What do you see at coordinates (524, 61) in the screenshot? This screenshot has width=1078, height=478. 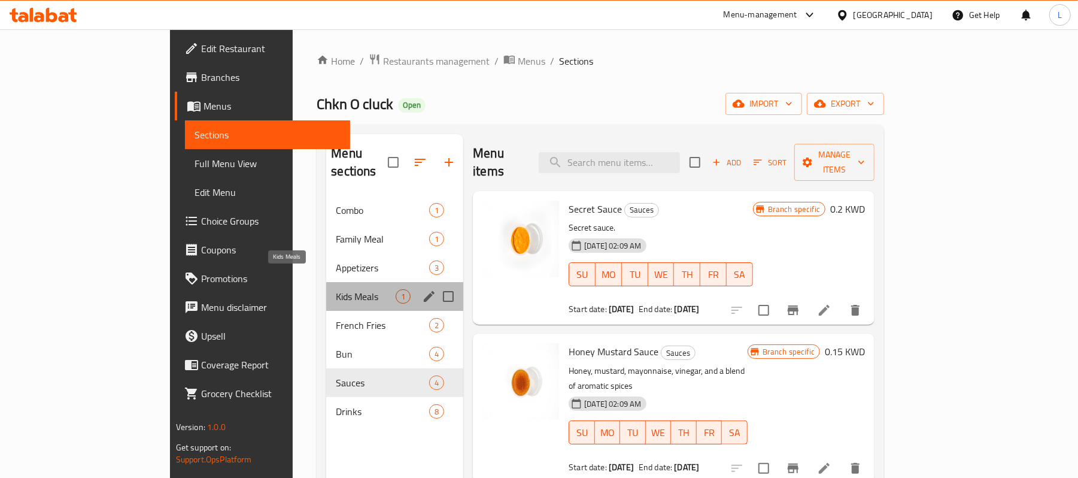 I see `a: Menus` at bounding box center [524, 61].